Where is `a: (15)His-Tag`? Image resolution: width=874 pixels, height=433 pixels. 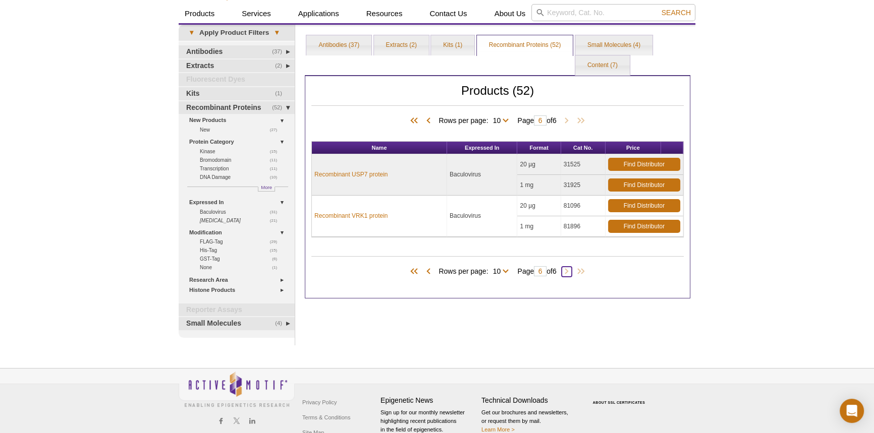
a: (15)His-Tag is located at coordinates (241, 250).